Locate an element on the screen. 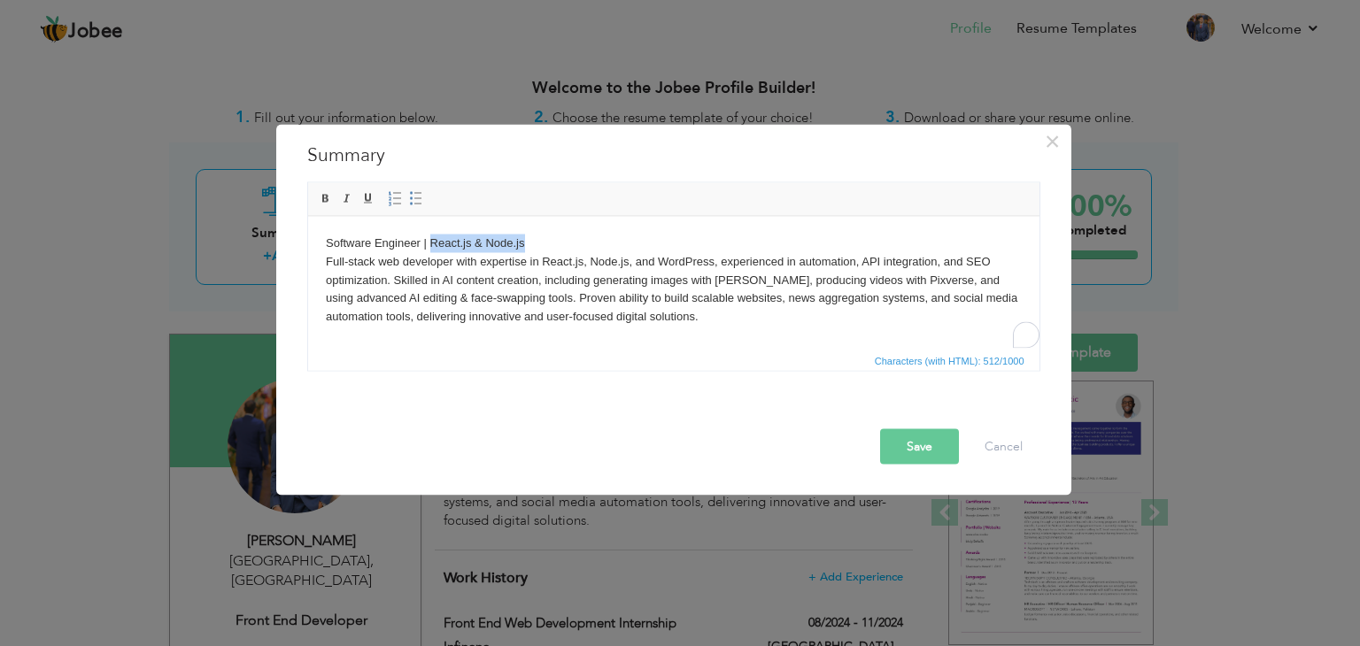 The height and width of the screenshot is (646, 1360). button: Cancel is located at coordinates (1003, 447).